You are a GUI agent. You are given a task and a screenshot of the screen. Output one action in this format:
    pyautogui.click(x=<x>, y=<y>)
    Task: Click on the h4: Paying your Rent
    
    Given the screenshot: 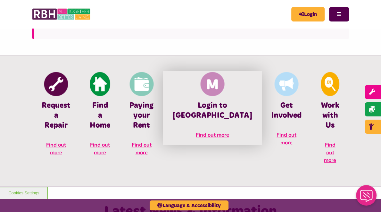 What is the action you would take?
    pyautogui.click(x=141, y=116)
    